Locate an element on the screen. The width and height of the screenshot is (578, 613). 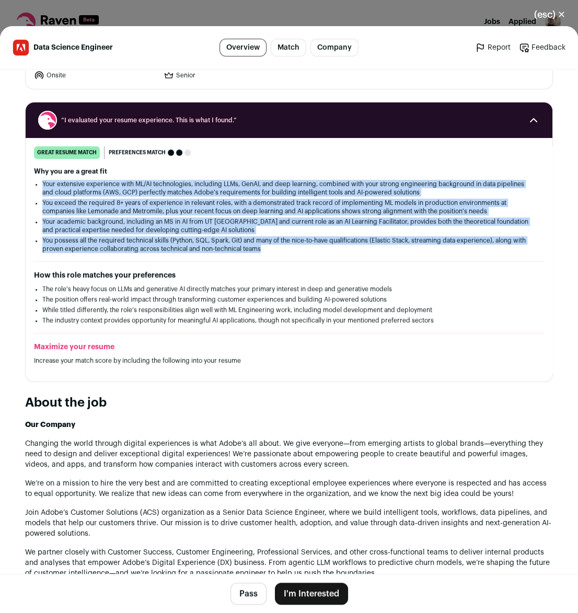
span: Preferences match is located at coordinates (137, 153).